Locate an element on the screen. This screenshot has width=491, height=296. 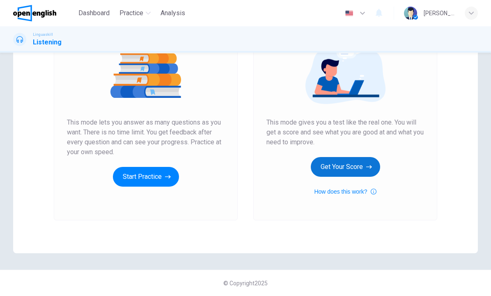
button: Dashboard is located at coordinates (94, 13).